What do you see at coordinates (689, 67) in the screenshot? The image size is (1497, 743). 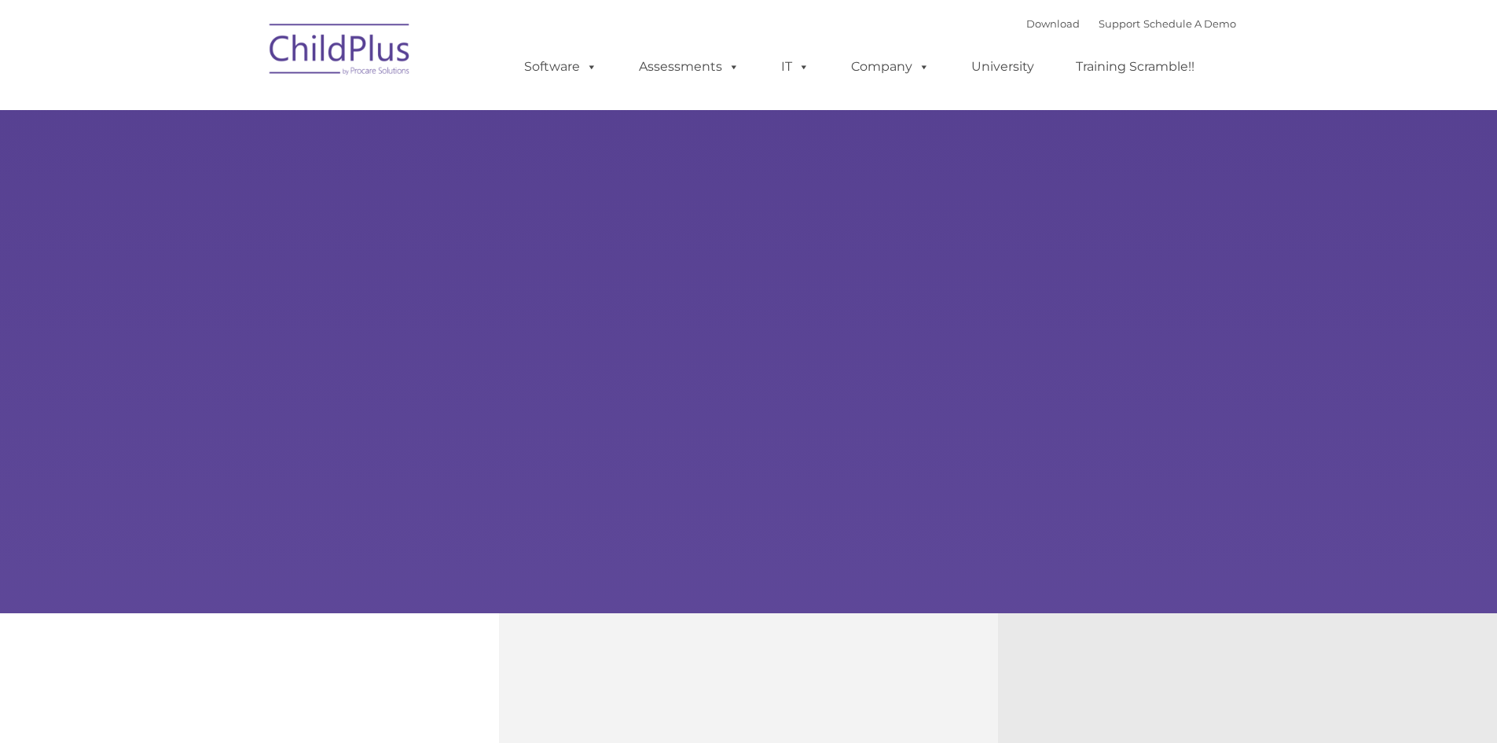 I see `a: Assessments` at bounding box center [689, 67].